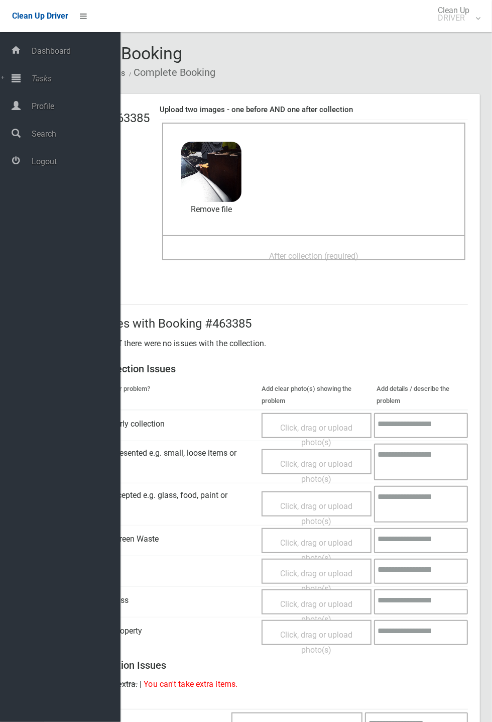 This screenshot has width=492, height=722. I want to click on li: Complete Booking, so click(171, 72).